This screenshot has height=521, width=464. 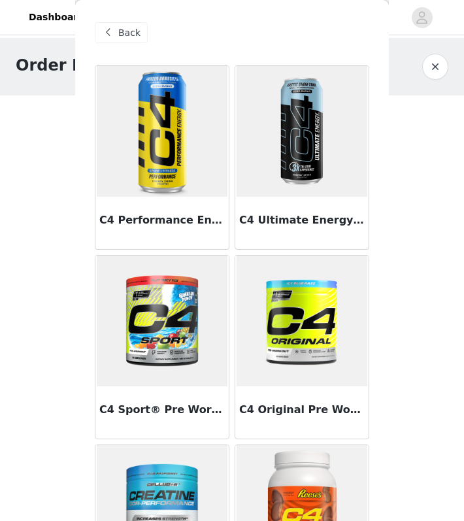 I want to click on h3: C4 Ultimate Energy® Carbonated, so click(x=302, y=220).